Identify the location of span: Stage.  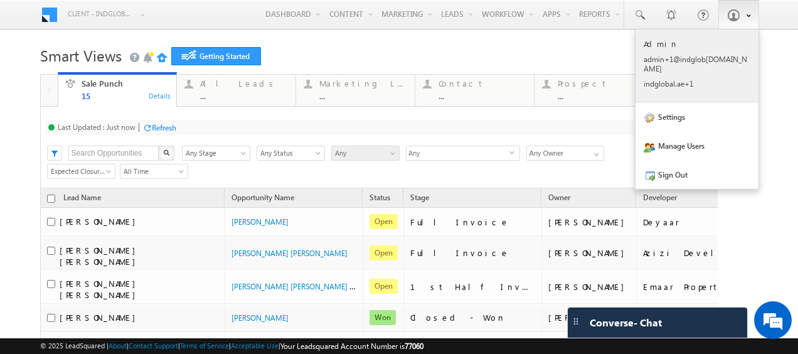
(420, 197).